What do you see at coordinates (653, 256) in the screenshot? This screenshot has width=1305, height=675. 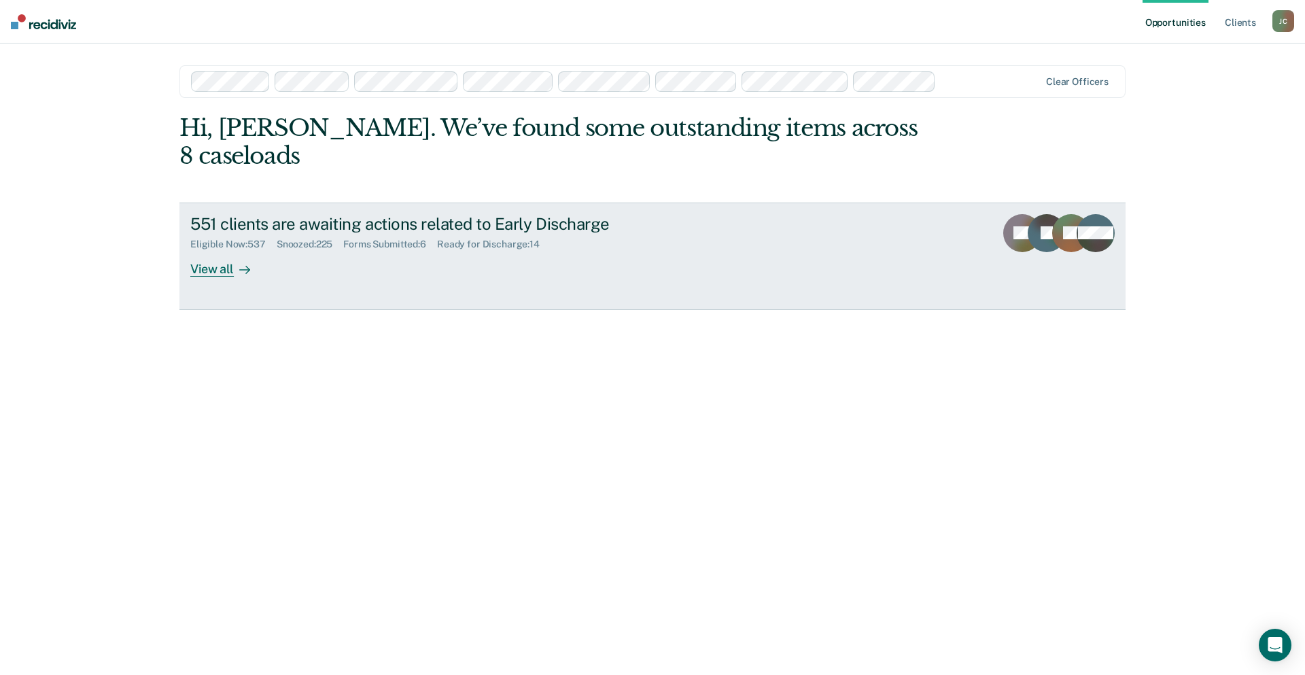 I see `a: 551 clients are awaiting actions related to Early DischargeEligible Now:537Snoozed:225Forms Submi...` at bounding box center [653, 256].